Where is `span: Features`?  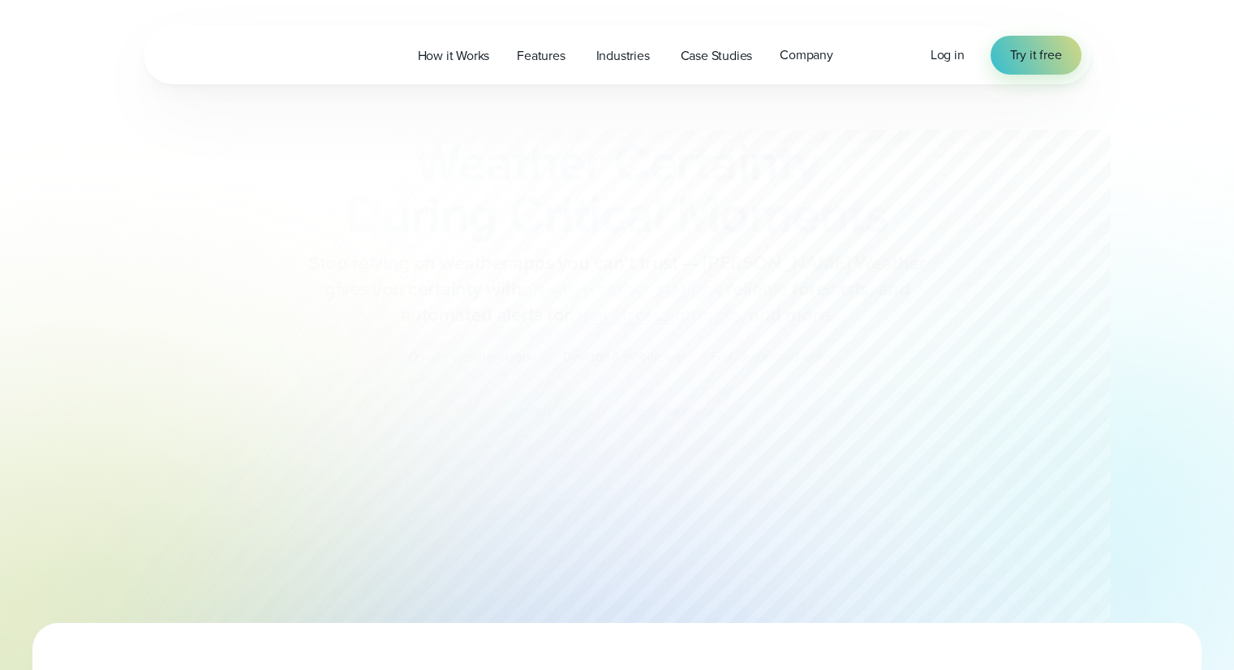 span: Features is located at coordinates (540, 56).